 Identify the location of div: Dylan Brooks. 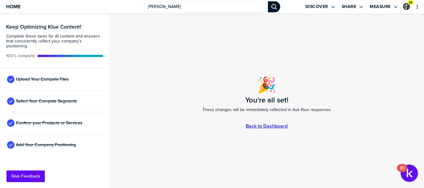
(406, 6).